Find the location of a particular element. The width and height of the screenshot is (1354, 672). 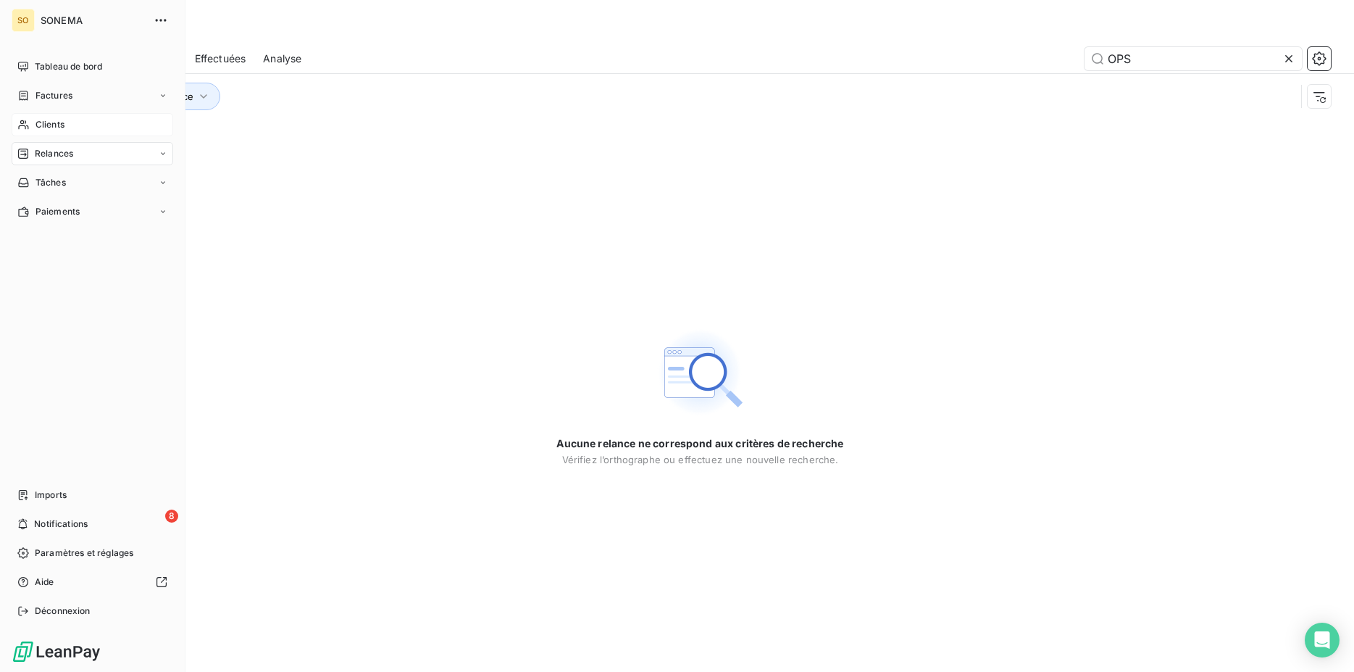

a: Paiements is located at coordinates (92, 212).